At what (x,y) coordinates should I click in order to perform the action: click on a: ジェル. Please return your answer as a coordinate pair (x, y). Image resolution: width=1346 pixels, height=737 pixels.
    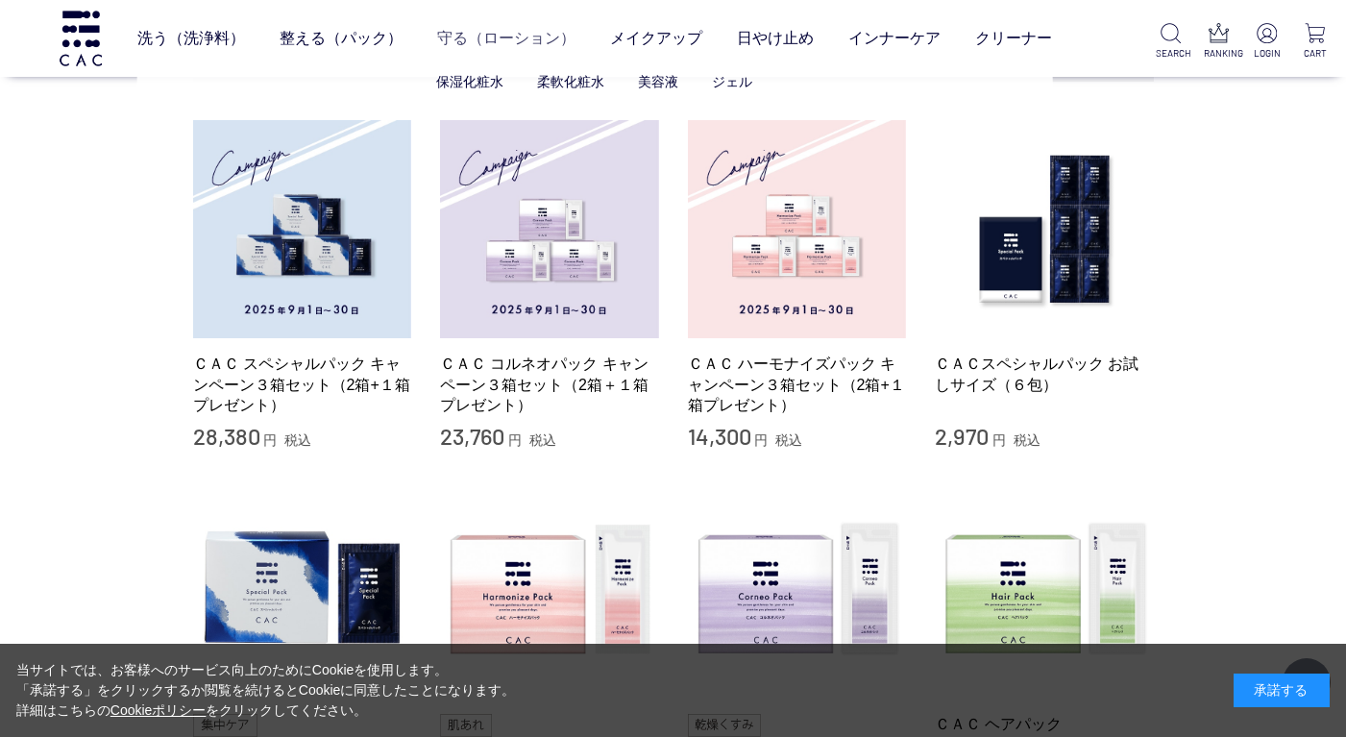
    Looking at the image, I should click on (732, 82).